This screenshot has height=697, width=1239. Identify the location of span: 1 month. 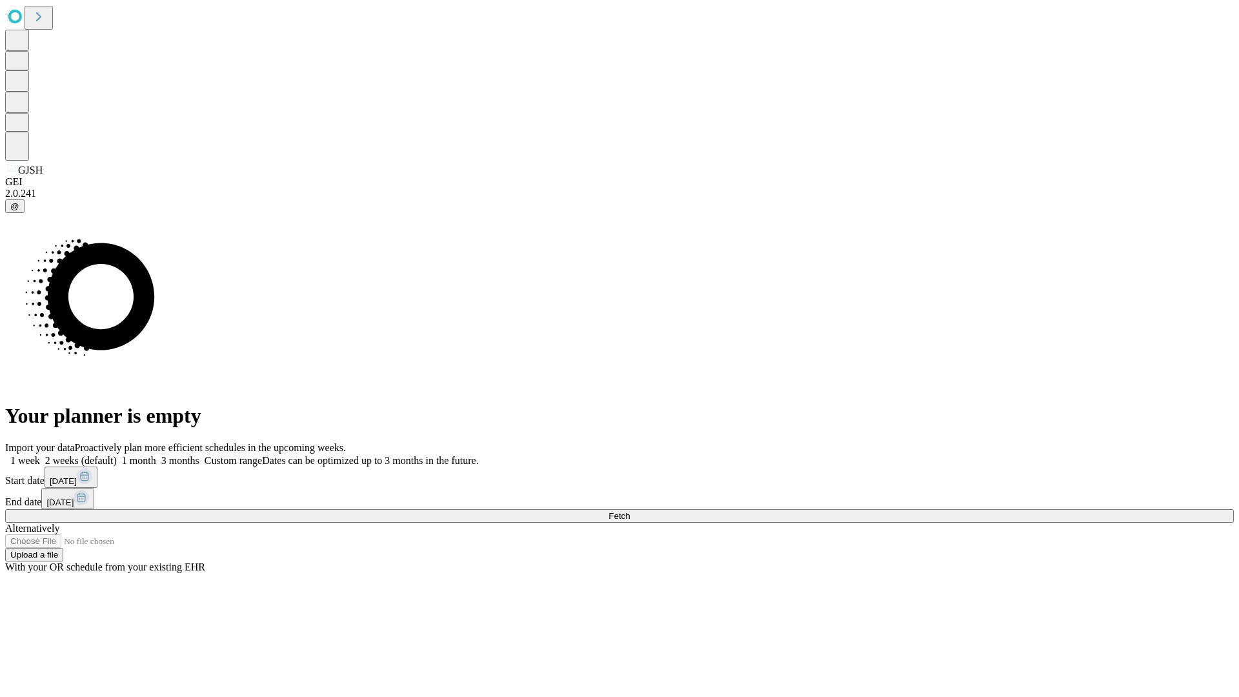
(139, 460).